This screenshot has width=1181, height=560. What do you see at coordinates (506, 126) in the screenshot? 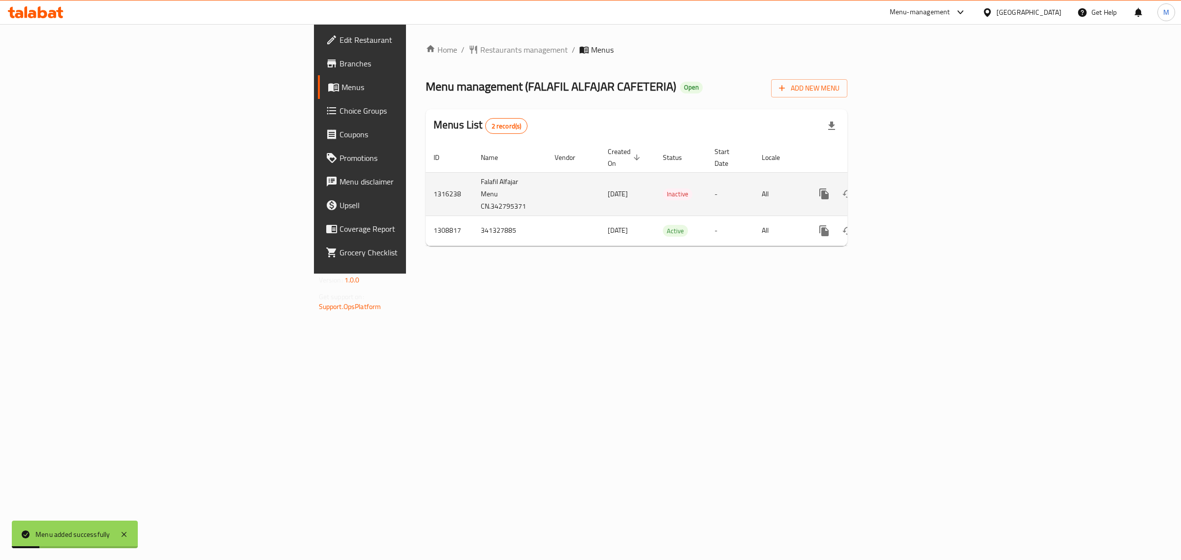
I see `div: Total records count` at bounding box center [506, 126].